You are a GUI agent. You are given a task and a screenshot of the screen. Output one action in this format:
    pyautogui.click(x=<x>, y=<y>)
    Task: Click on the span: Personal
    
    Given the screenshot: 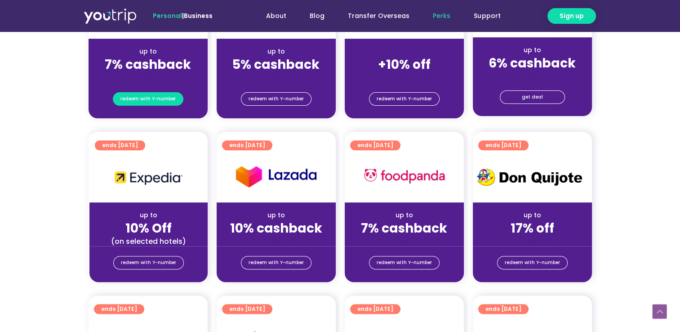 What is the action you would take?
    pyautogui.click(x=167, y=16)
    